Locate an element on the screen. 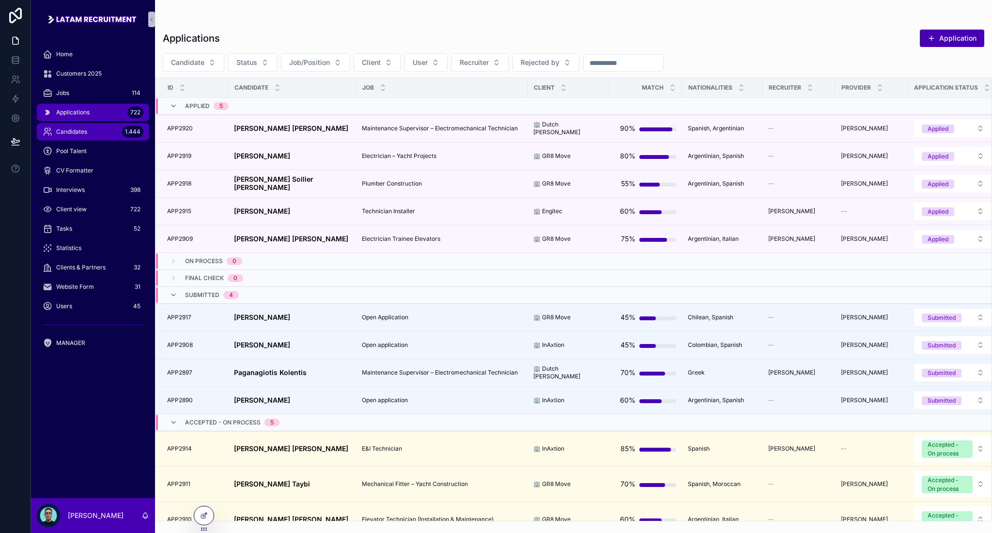 The height and width of the screenshot is (533, 992). div: Applied is located at coordinates (937, 184).